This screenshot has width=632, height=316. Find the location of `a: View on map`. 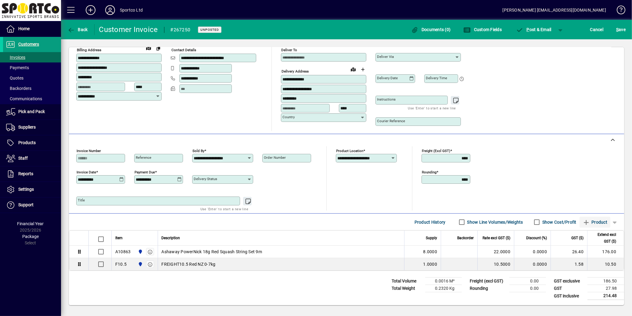

a: View on map is located at coordinates (148, 48).